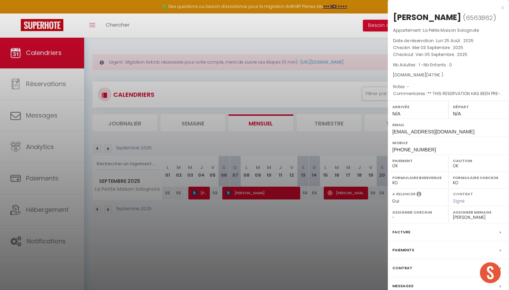  Describe the element at coordinates (422, 65) in the screenshot. I see `span: Nb Adultes : 1 -` at that location.